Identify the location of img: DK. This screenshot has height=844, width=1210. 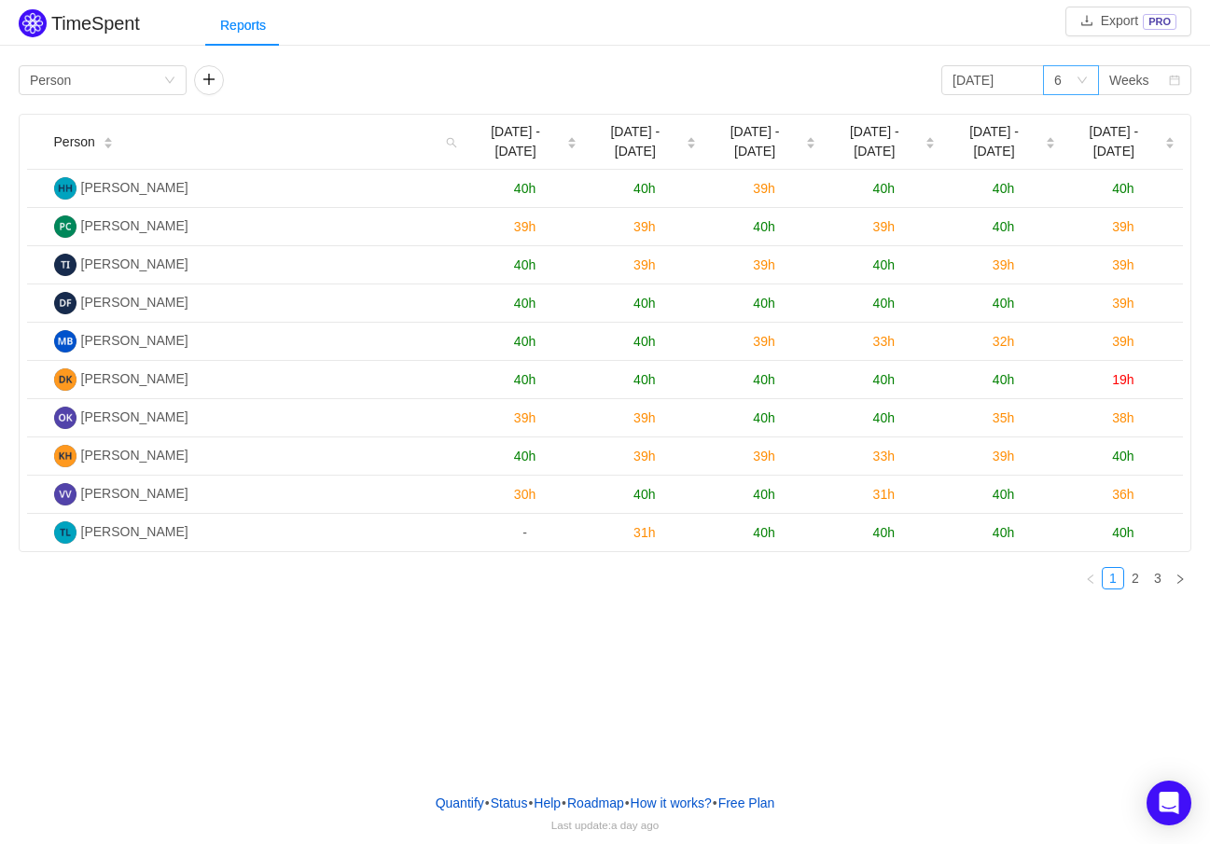
(65, 380).